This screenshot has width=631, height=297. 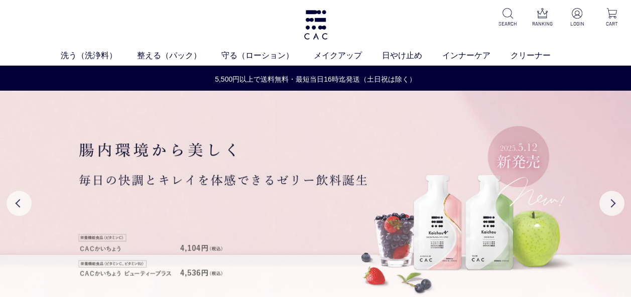 I want to click on a: クリーナー, so click(x=540, y=56).